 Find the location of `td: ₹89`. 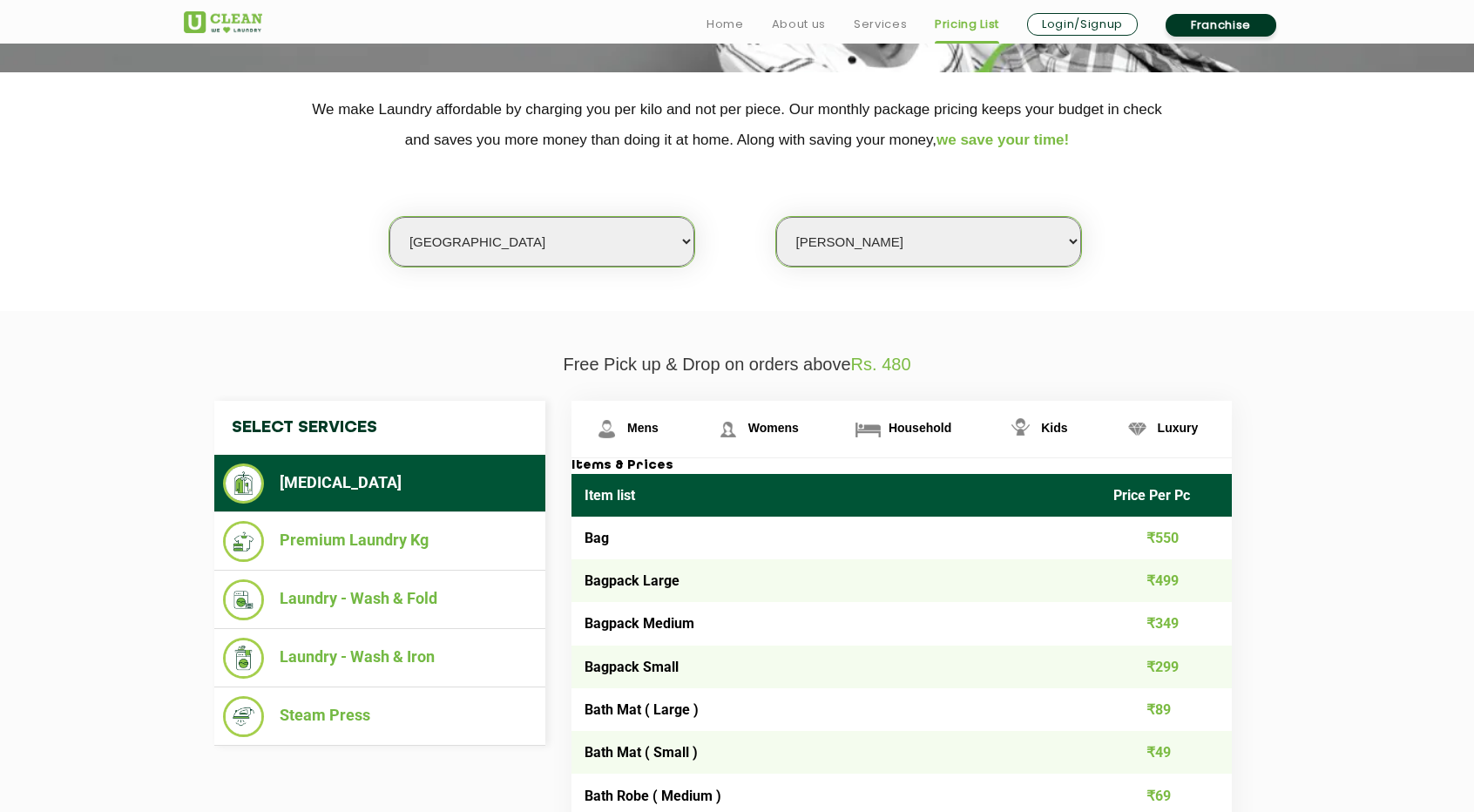

td: ₹89 is located at coordinates (1166, 709).